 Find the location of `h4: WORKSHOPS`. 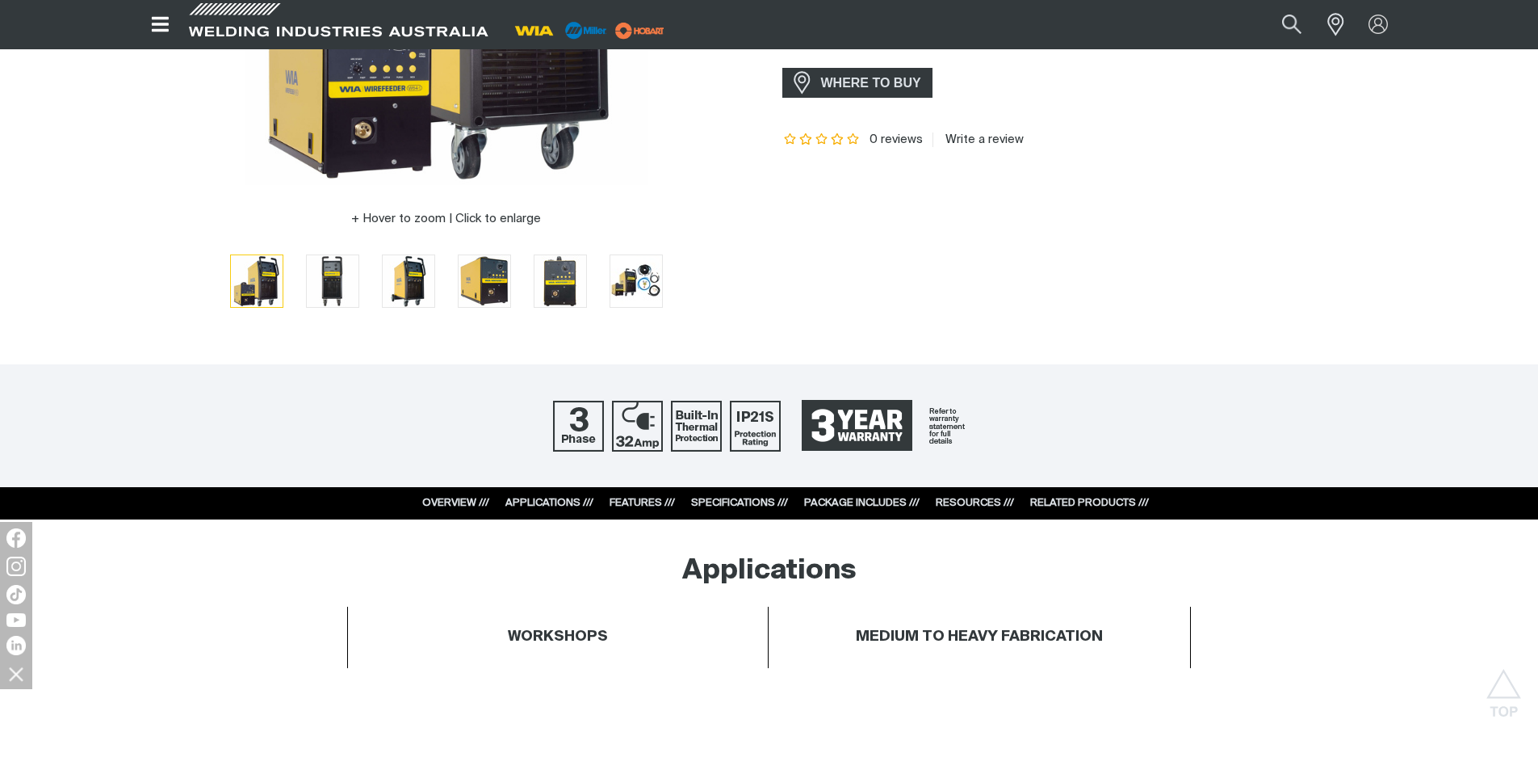

h4: WORKSHOPS is located at coordinates (558, 636).